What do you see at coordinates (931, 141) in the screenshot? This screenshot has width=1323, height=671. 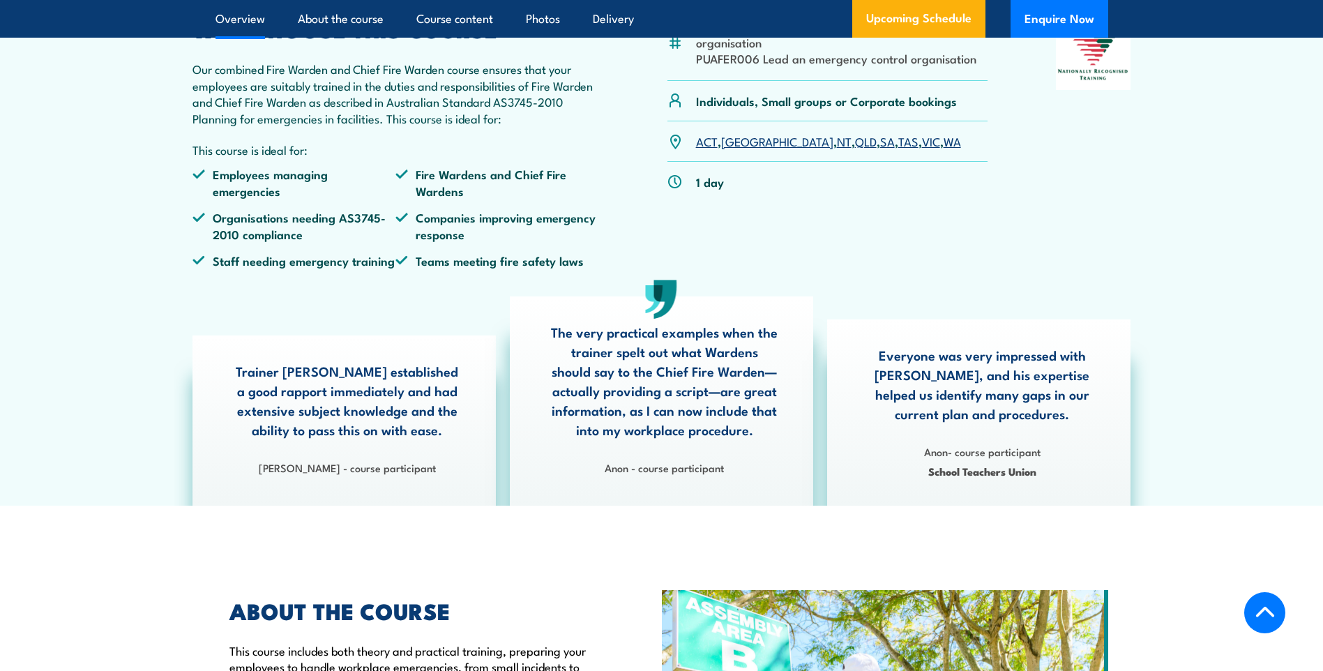 I see `a: VIC` at bounding box center [931, 141].